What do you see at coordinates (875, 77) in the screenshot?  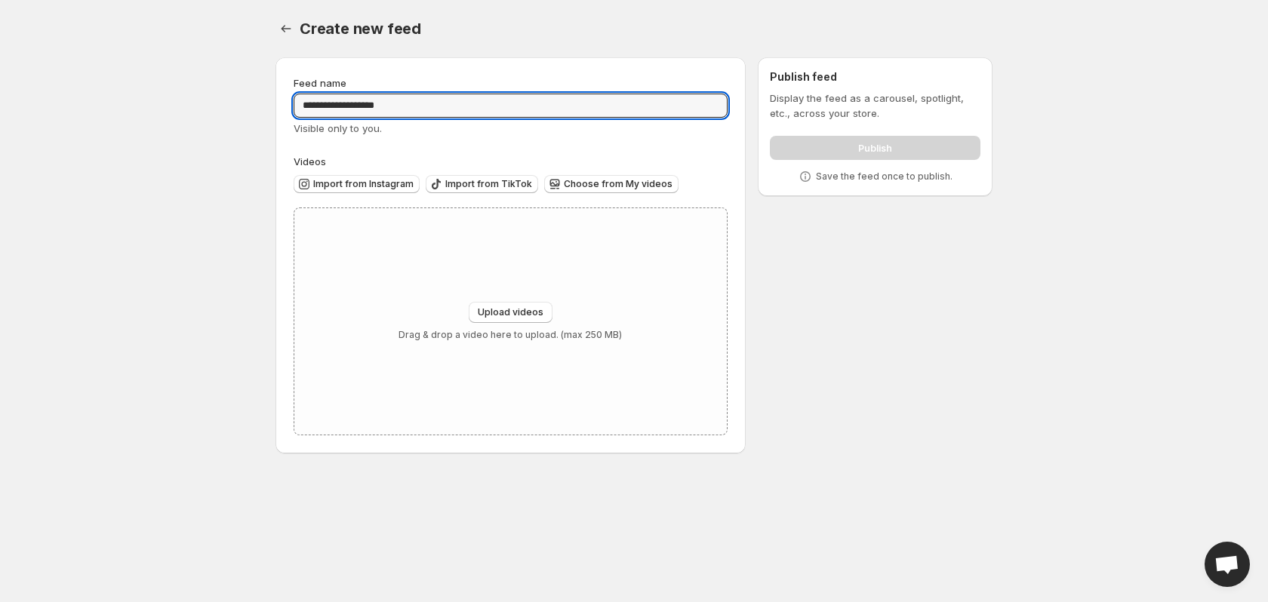 I see `h2: Publish feed` at bounding box center [875, 77].